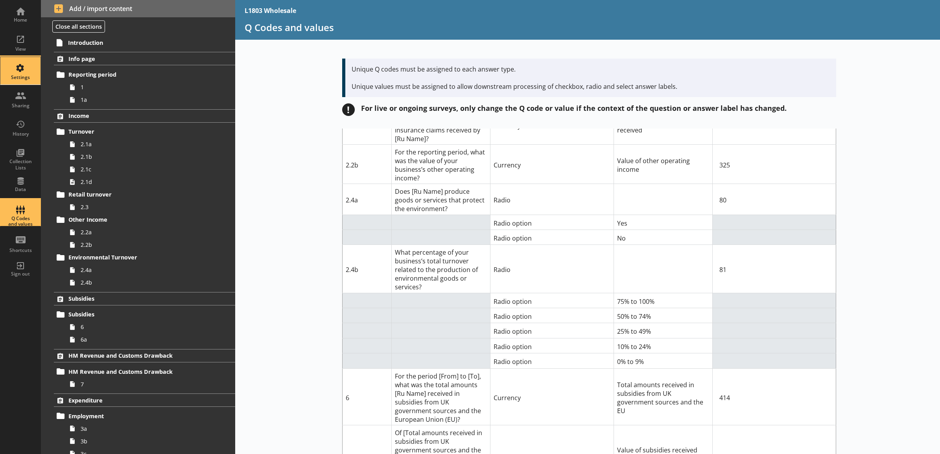  What do you see at coordinates (367, 397) in the screenshot?
I see `td: 6` at bounding box center [367, 397].